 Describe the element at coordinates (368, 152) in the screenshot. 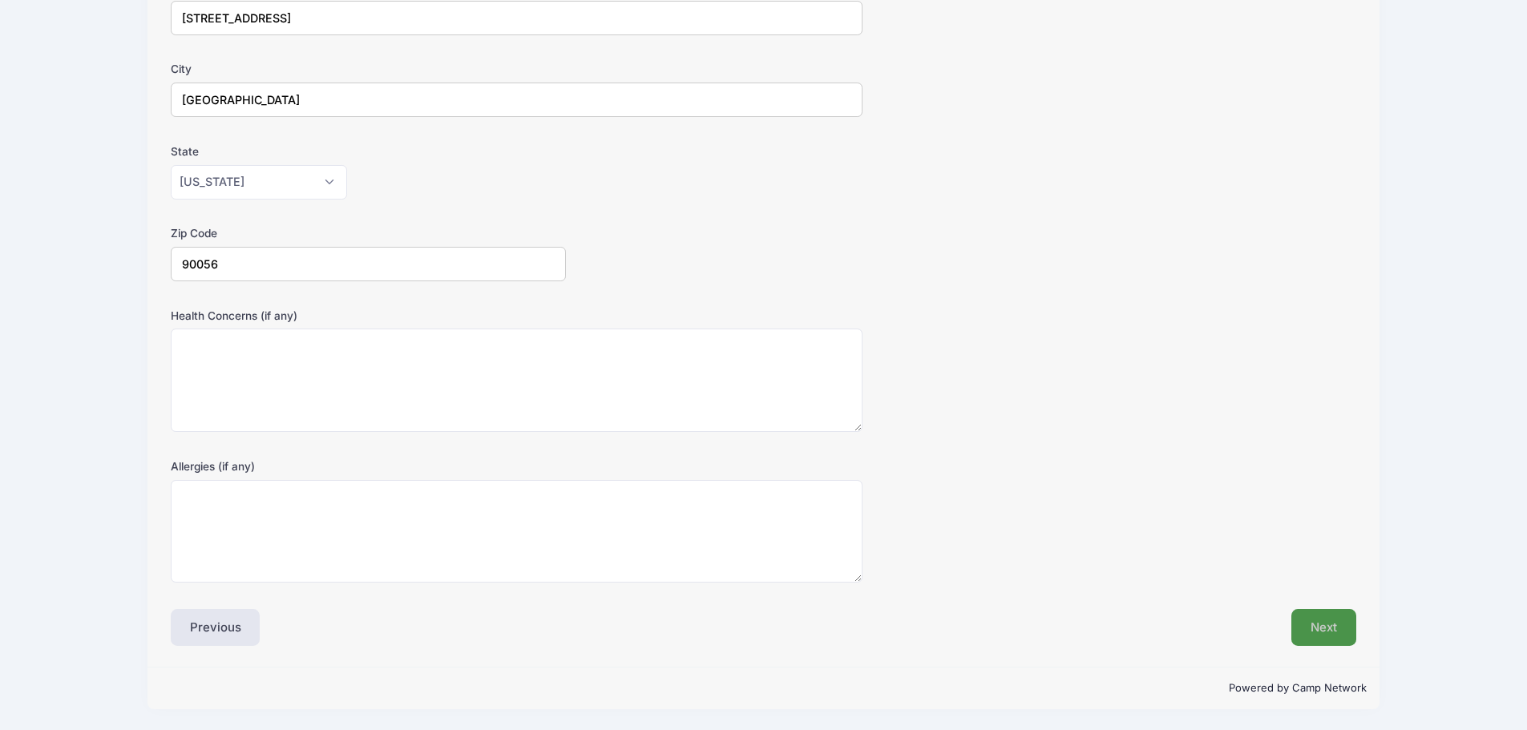

I see `label: State` at that location.